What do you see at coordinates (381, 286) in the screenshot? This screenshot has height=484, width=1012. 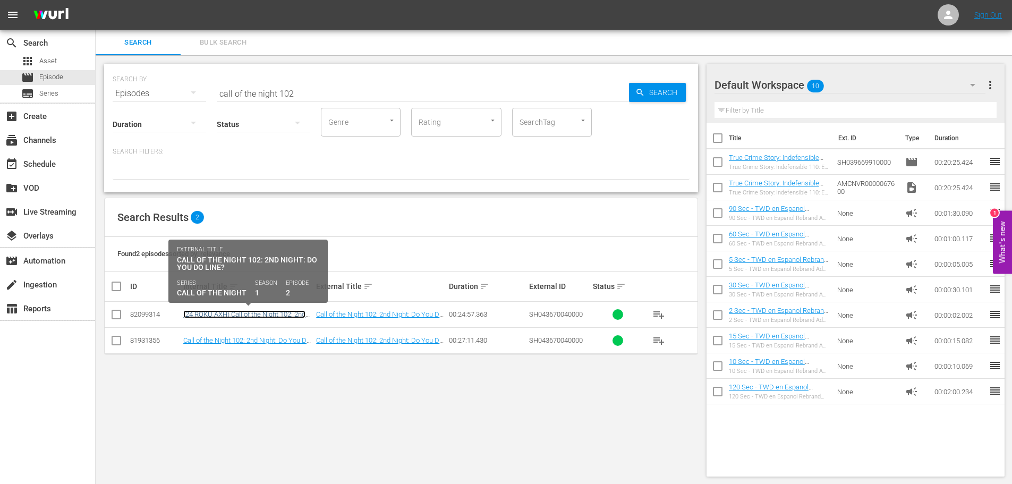 I see `div: External Title` at bounding box center [381, 286].